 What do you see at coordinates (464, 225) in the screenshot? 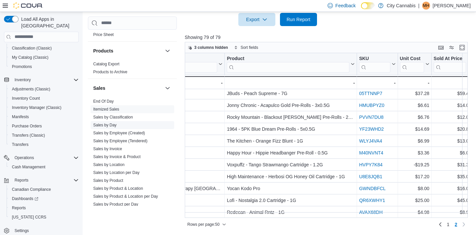
I see `button: Next page` at bounding box center [464, 225].